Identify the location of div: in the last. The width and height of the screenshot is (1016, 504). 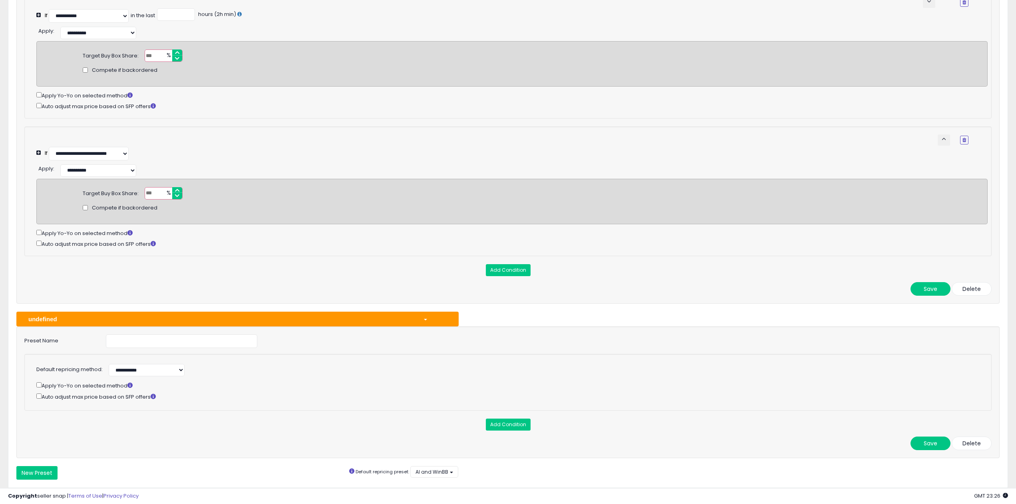
(143, 16).